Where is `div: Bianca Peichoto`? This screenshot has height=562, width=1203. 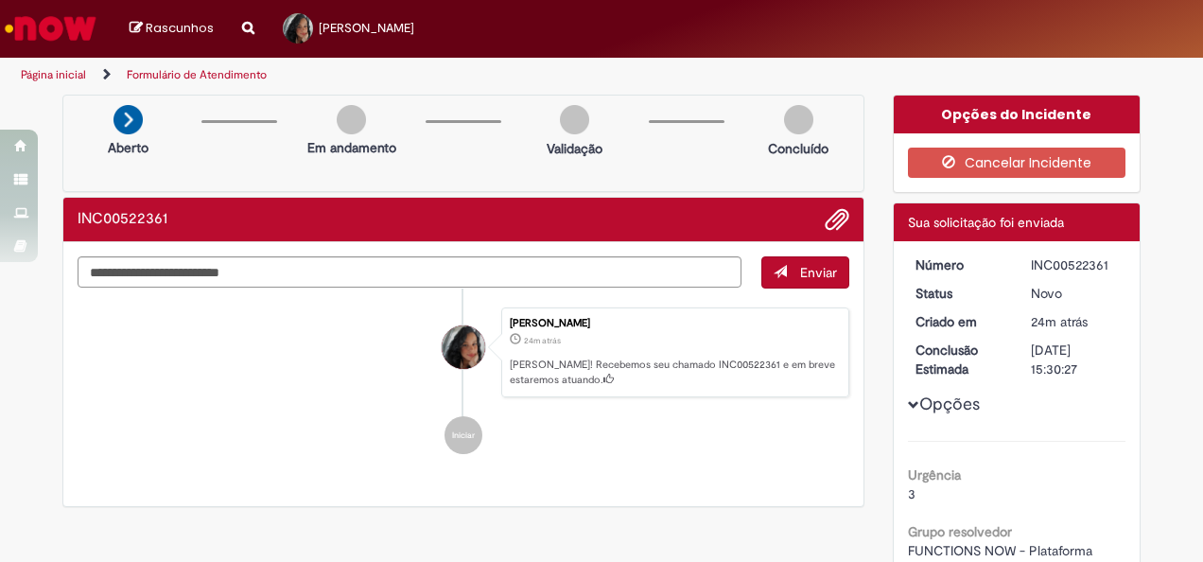 div: Bianca Peichoto is located at coordinates (464, 347).